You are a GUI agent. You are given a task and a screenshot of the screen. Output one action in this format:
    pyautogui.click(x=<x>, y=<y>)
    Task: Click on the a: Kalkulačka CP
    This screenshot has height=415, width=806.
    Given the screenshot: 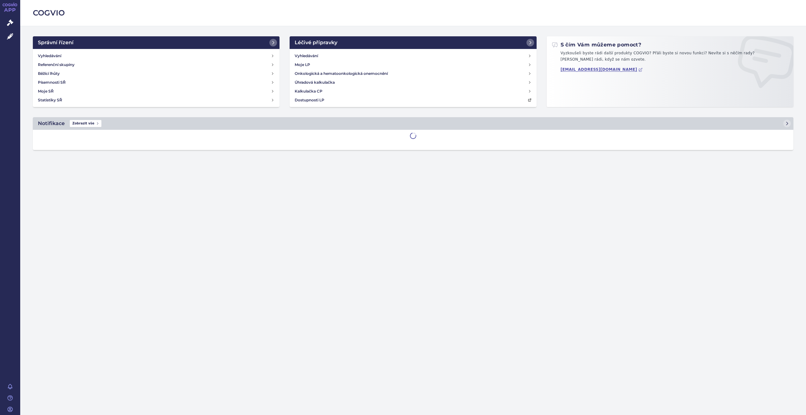 What is the action you would take?
    pyautogui.click(x=413, y=91)
    